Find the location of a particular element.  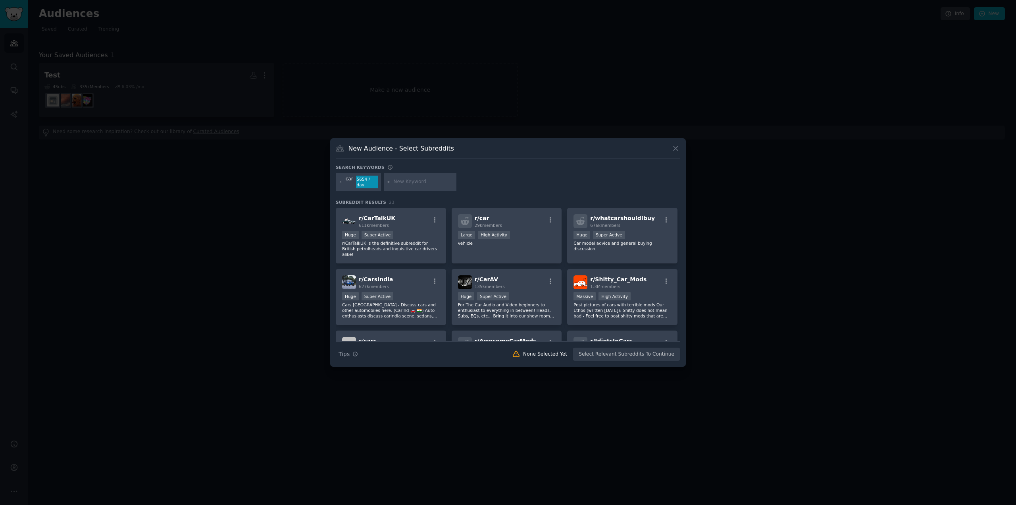

button: Tips is located at coordinates (348, 354).